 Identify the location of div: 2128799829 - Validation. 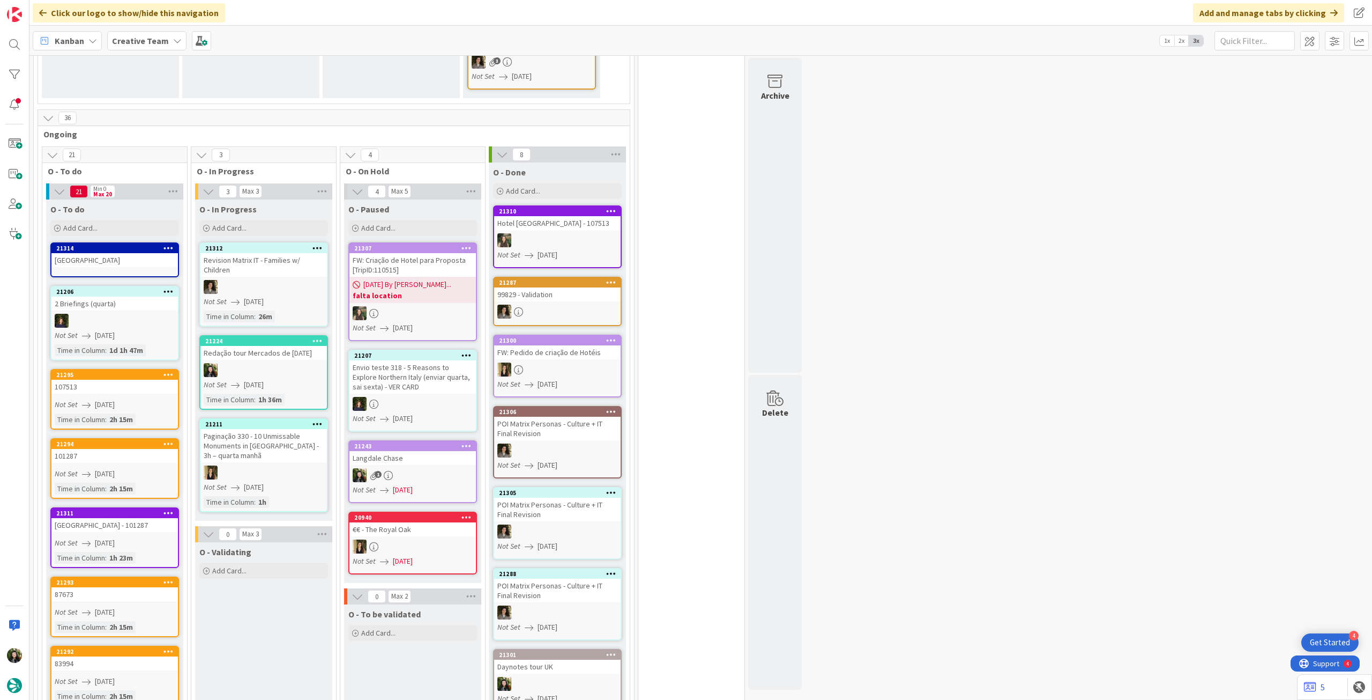
(557, 289).